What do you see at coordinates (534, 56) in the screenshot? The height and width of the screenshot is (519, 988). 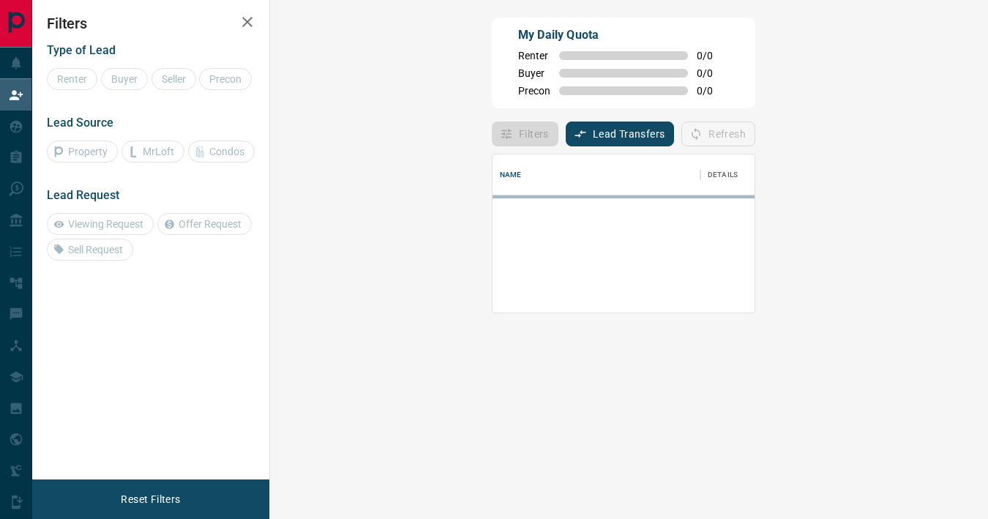 I see `span: Renter` at bounding box center [534, 56].